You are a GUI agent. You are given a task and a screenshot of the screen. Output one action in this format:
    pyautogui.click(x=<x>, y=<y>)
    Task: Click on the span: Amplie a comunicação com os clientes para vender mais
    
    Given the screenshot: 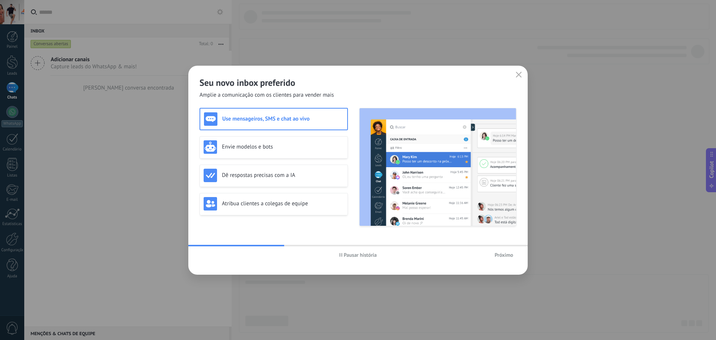 What is the action you would take?
    pyautogui.click(x=267, y=95)
    